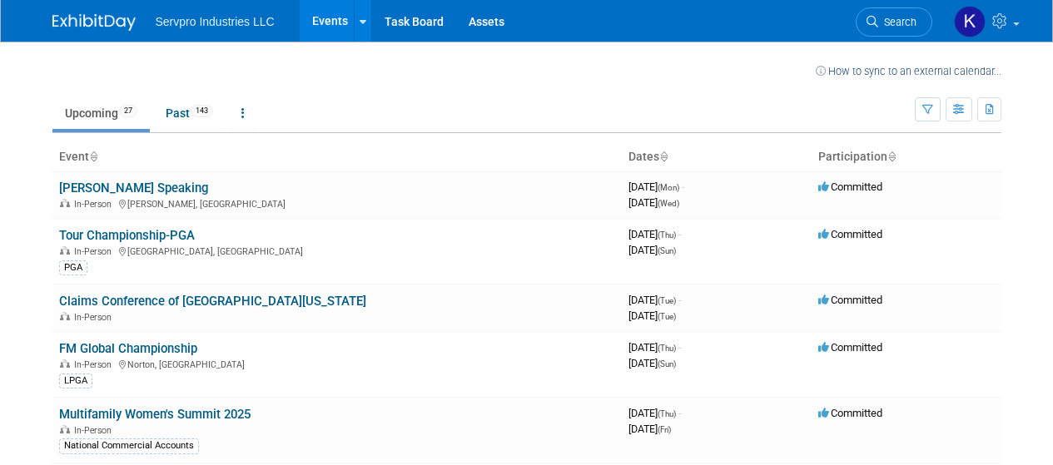 The image size is (1053, 465). I want to click on div: National Commercial Accounts, so click(129, 446).